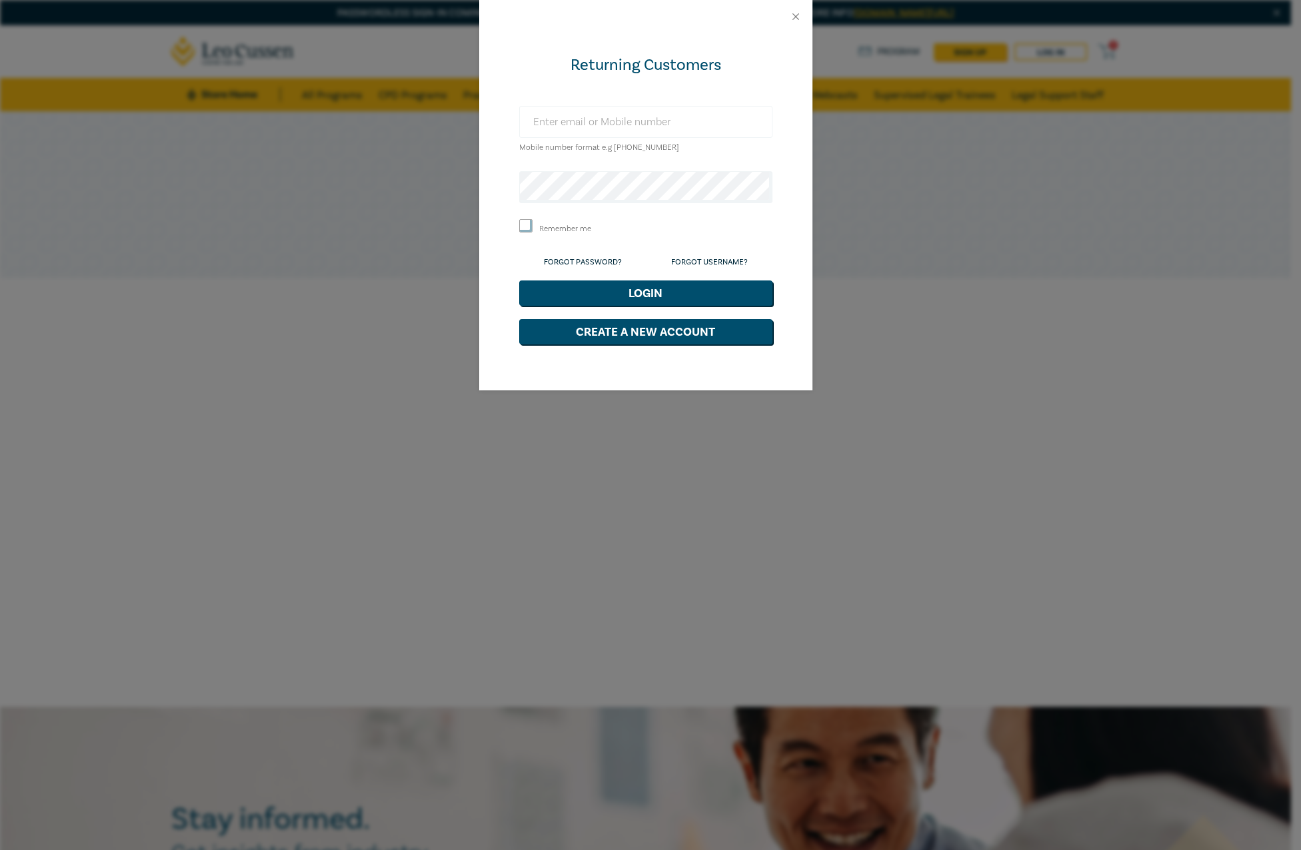 This screenshot has width=1301, height=850. Describe the element at coordinates (646, 293) in the screenshot. I see `button: Login` at that location.